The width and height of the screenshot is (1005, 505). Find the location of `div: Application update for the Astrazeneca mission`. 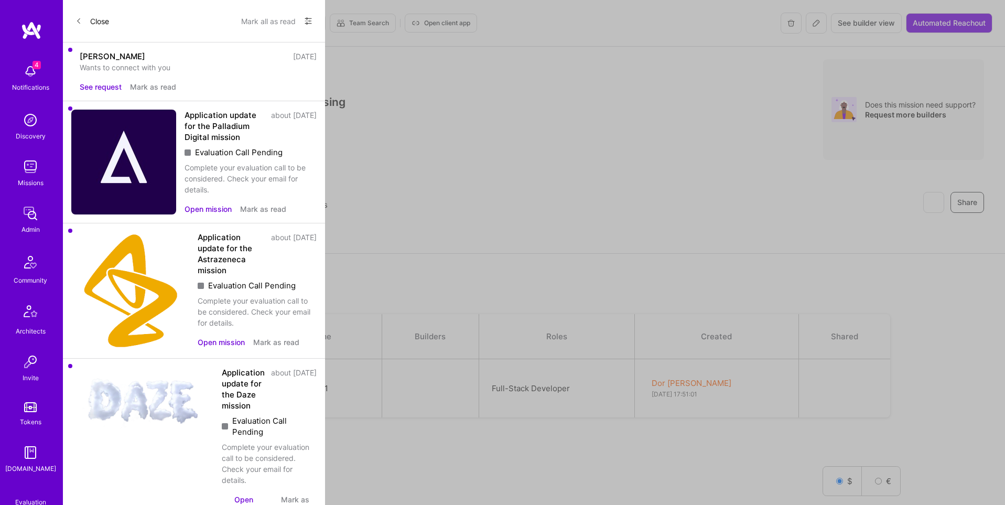

div: Application update for the Astrazeneca mission is located at coordinates (231, 254).